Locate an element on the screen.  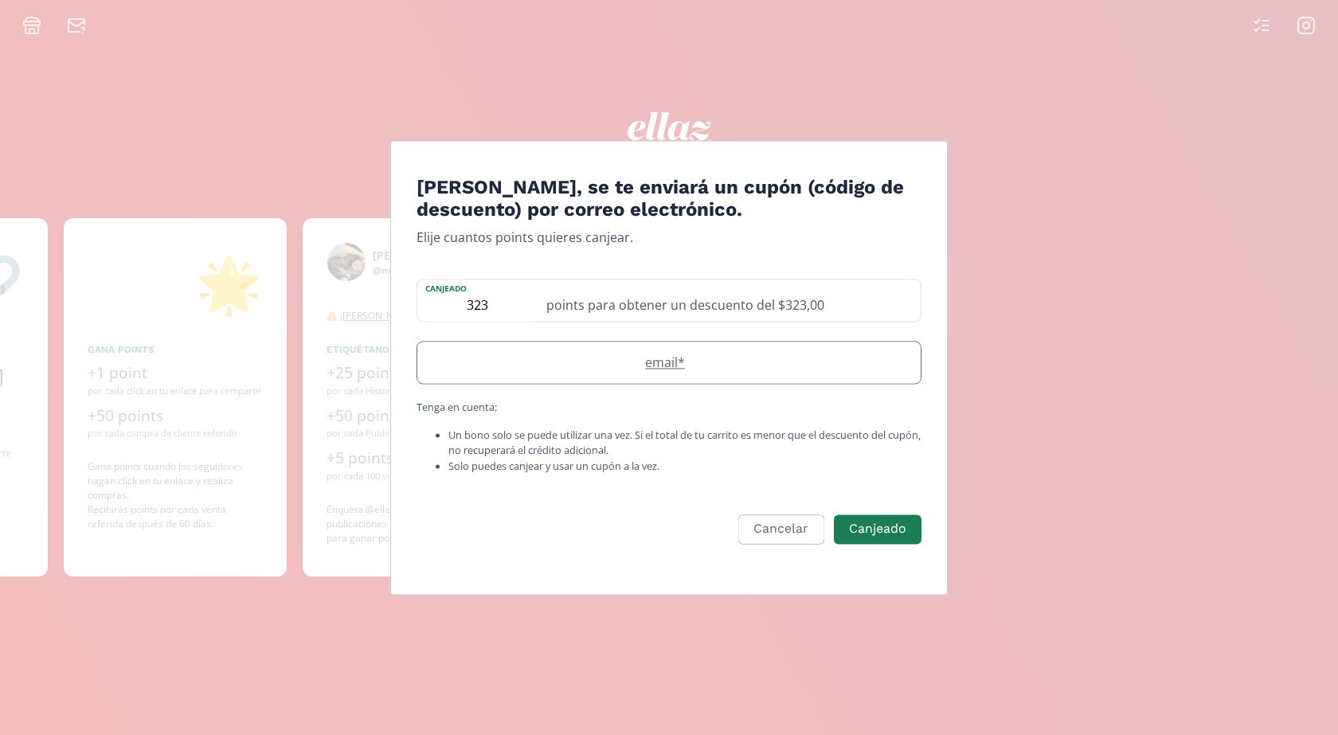
p: Elije cuantos points quieres canjear. is located at coordinates (669, 238).